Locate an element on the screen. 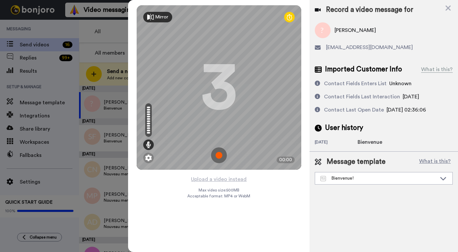  span: Unknown is located at coordinates (400, 84).